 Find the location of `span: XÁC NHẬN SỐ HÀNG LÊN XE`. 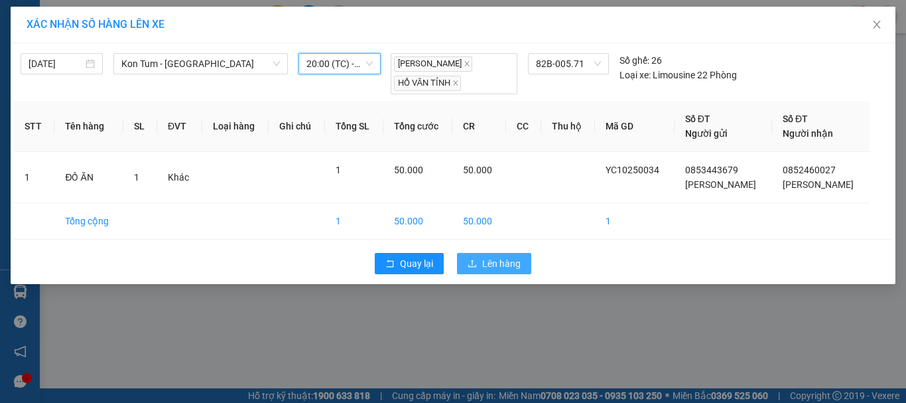

span: XÁC NHẬN SỐ HÀNG LÊN XE is located at coordinates (96, 24).